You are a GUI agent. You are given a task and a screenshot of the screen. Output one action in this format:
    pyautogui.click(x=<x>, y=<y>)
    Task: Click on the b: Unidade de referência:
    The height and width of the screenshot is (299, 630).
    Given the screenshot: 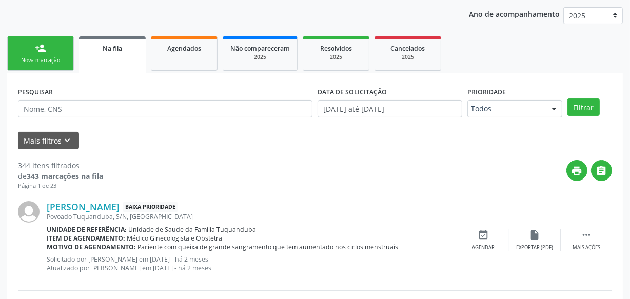 What is the action you would take?
    pyautogui.click(x=87, y=229)
    